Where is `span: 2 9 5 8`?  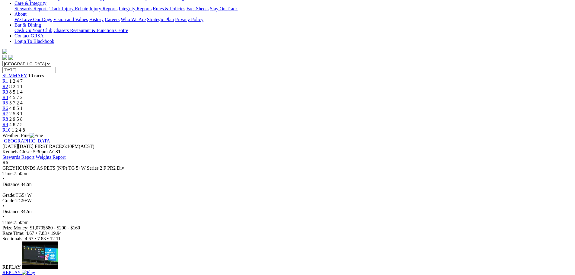
span: 2 9 5 8 is located at coordinates (16, 119).